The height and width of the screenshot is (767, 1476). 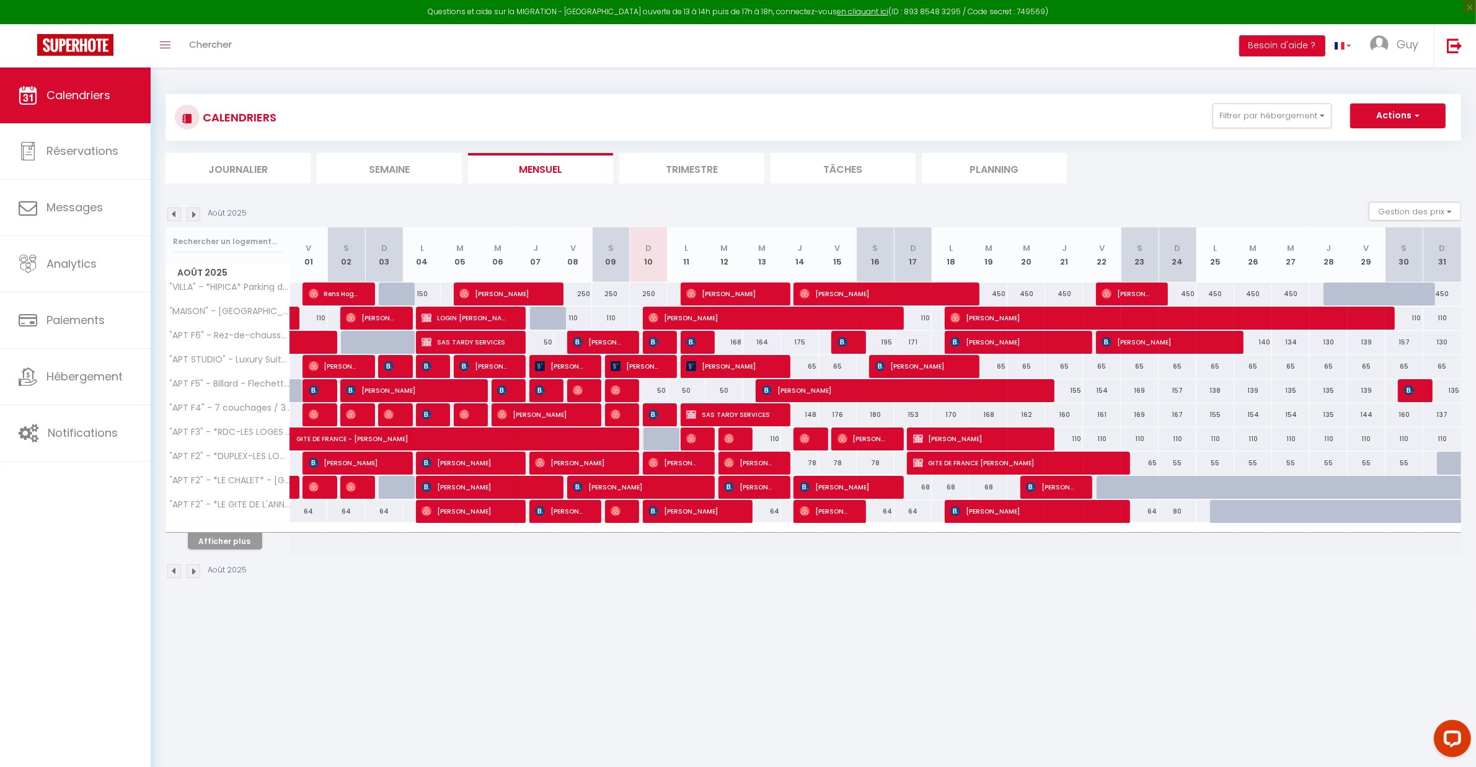 I want to click on div: 160, so click(x=1404, y=415).